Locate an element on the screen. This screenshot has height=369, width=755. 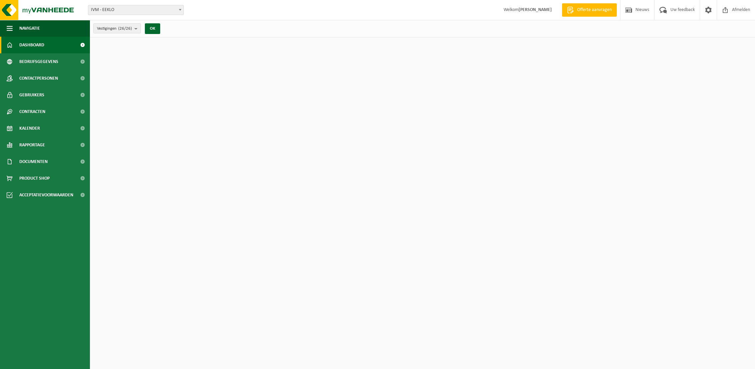
span: Bedrijfsgegevens is located at coordinates (39, 62).